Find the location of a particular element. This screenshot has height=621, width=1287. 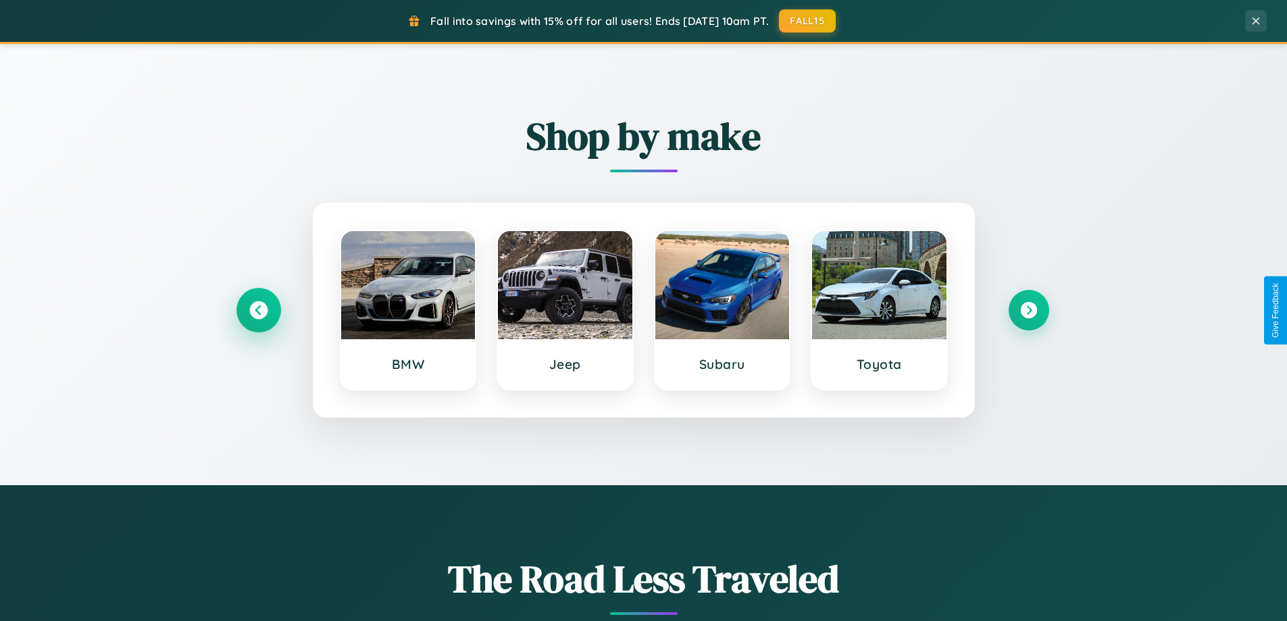

div: Give Feedback is located at coordinates (1276, 310).